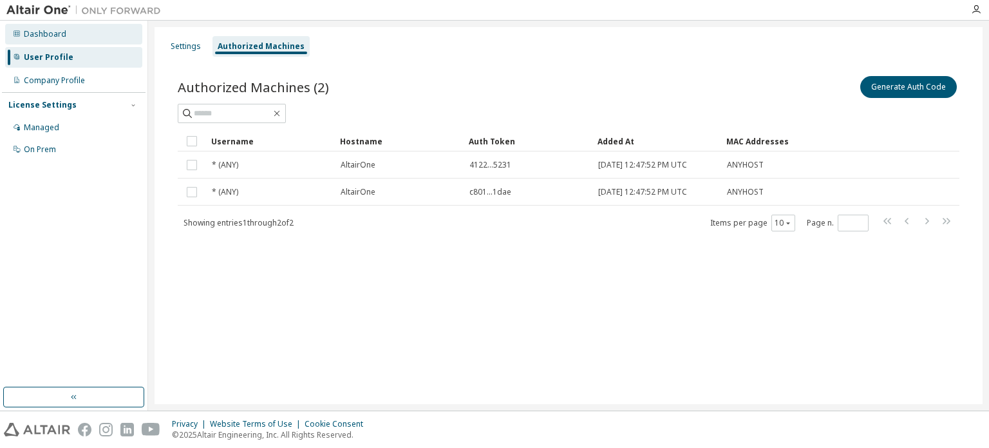  I want to click on button: Generate Auth Code, so click(909, 87).